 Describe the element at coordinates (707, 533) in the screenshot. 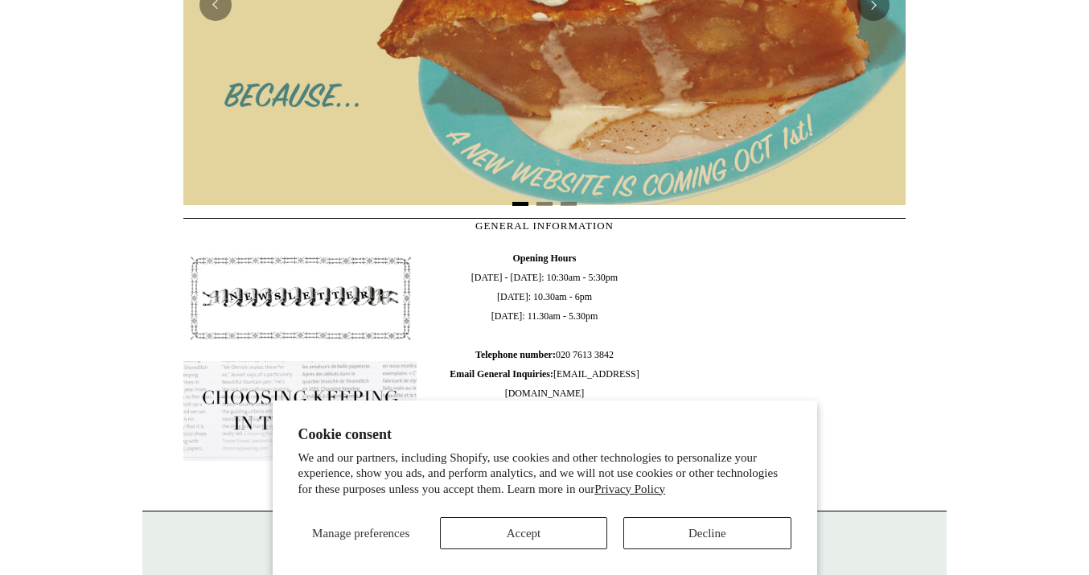

I see `button: Decline` at that location.